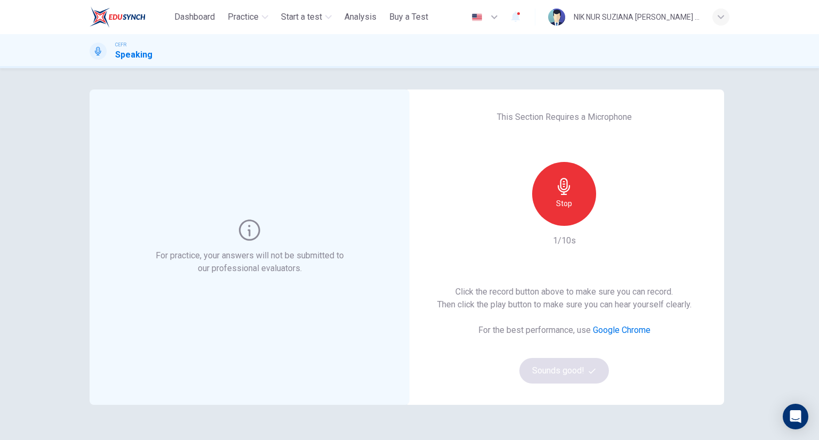 The width and height of the screenshot is (819, 440). What do you see at coordinates (195, 17) in the screenshot?
I see `a: Dashboard` at bounding box center [195, 17].